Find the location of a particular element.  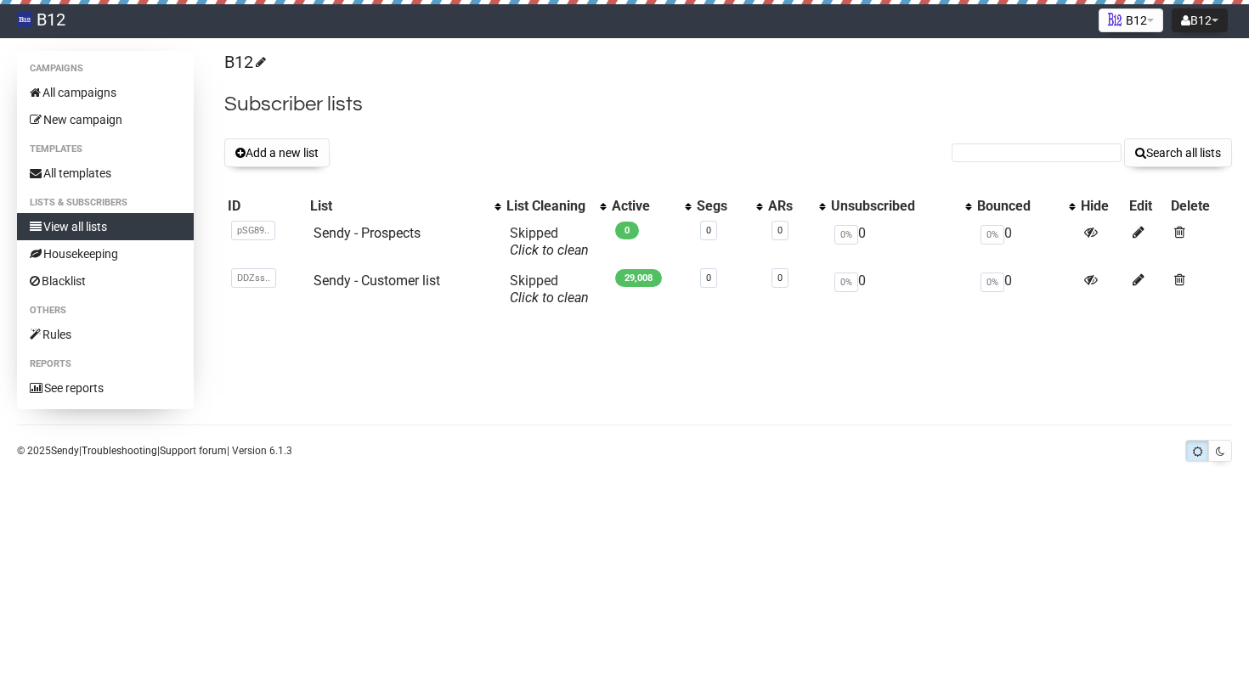

a: All templates is located at coordinates (105, 173).